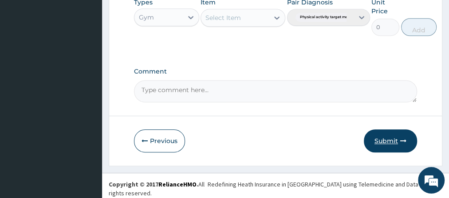 The height and width of the screenshot is (198, 449). What do you see at coordinates (87, 94) in the screenshot?
I see `span: We're online!` at bounding box center [87, 94].